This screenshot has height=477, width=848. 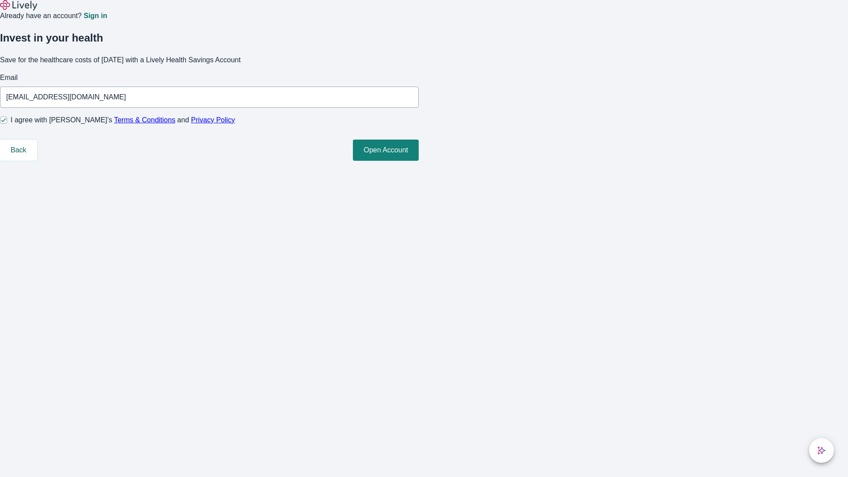 What do you see at coordinates (144, 120) in the screenshot?
I see `a: Terms & Conditions` at bounding box center [144, 120].